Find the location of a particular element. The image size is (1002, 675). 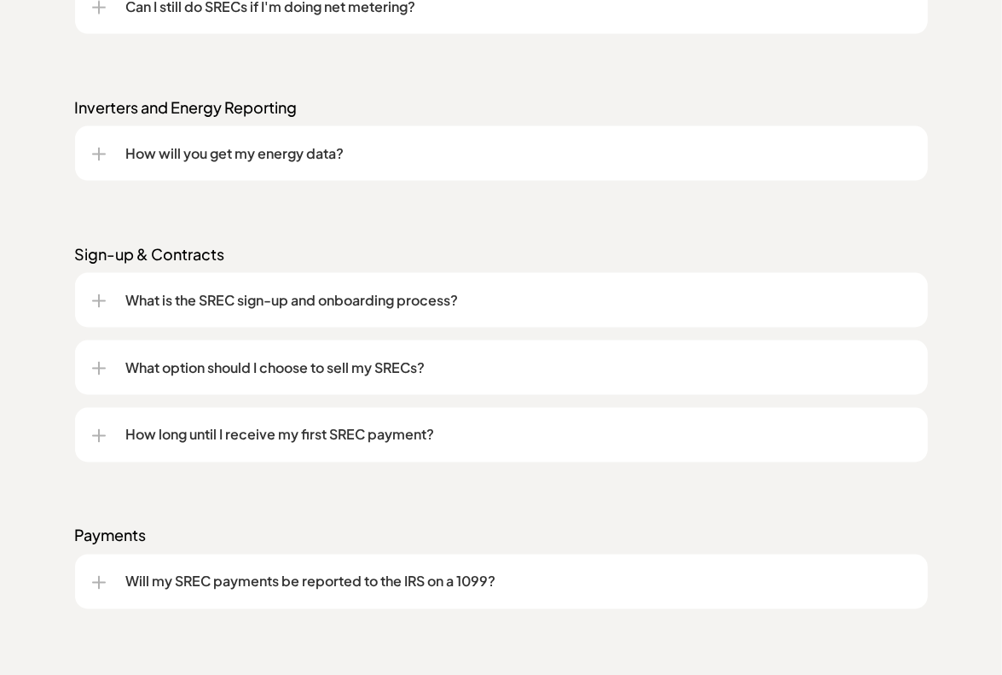

p: Inverters and Energy Reporting is located at coordinates (502, 107).